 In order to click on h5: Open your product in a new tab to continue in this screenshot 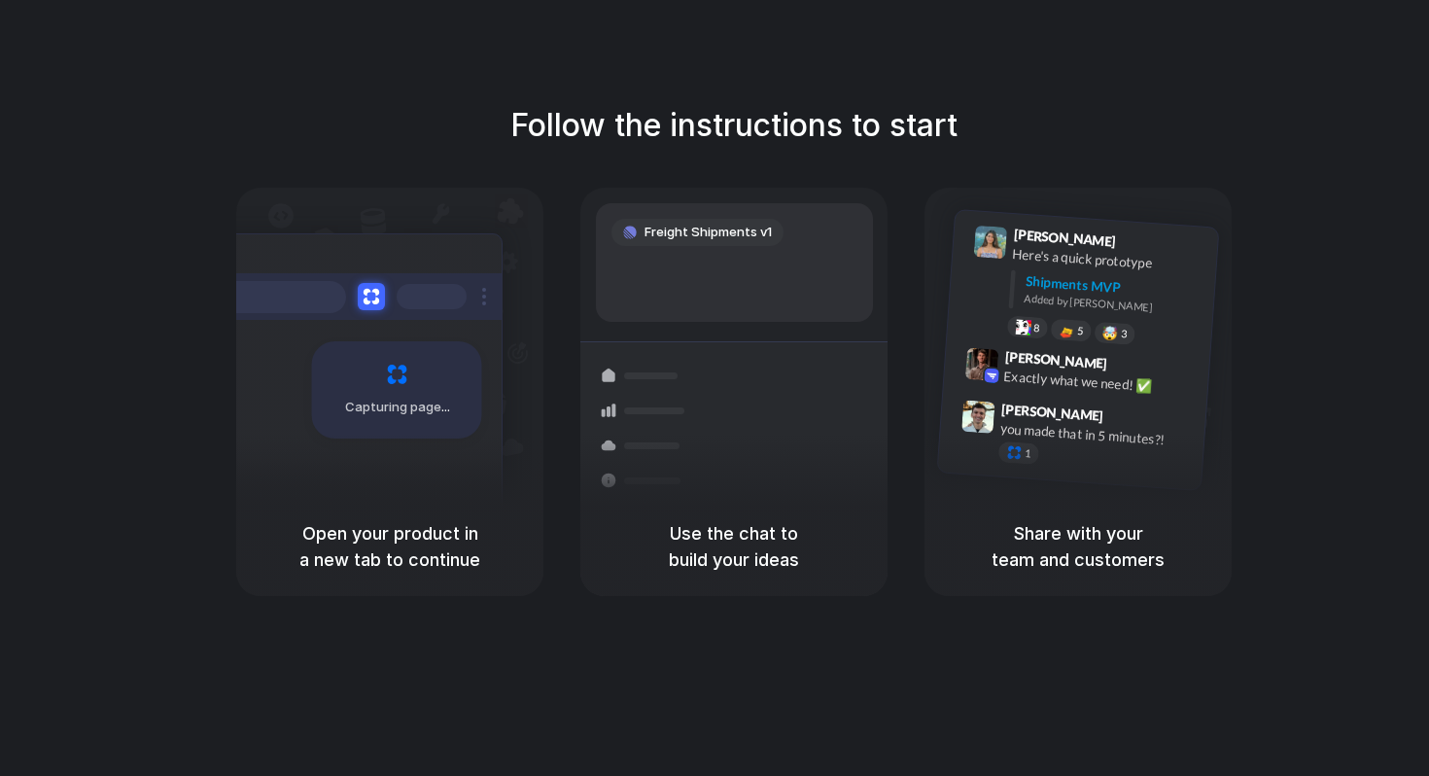, I will do `click(390, 546)`.